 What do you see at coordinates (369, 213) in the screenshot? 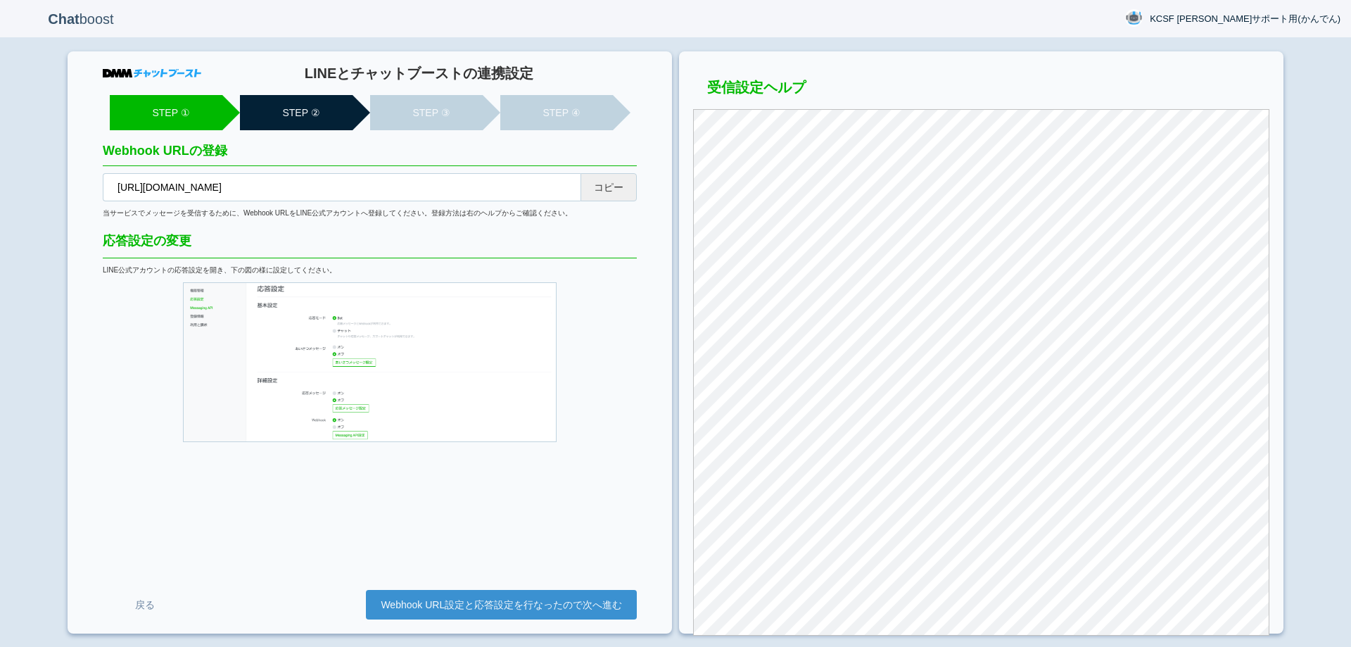
I see `div: 当サービスでメッセージを受信するために、Webhook URLをLINE公式アカウントへ登録してください。登録方法は右のヘルプからご確認ください。` at bounding box center [369, 213].